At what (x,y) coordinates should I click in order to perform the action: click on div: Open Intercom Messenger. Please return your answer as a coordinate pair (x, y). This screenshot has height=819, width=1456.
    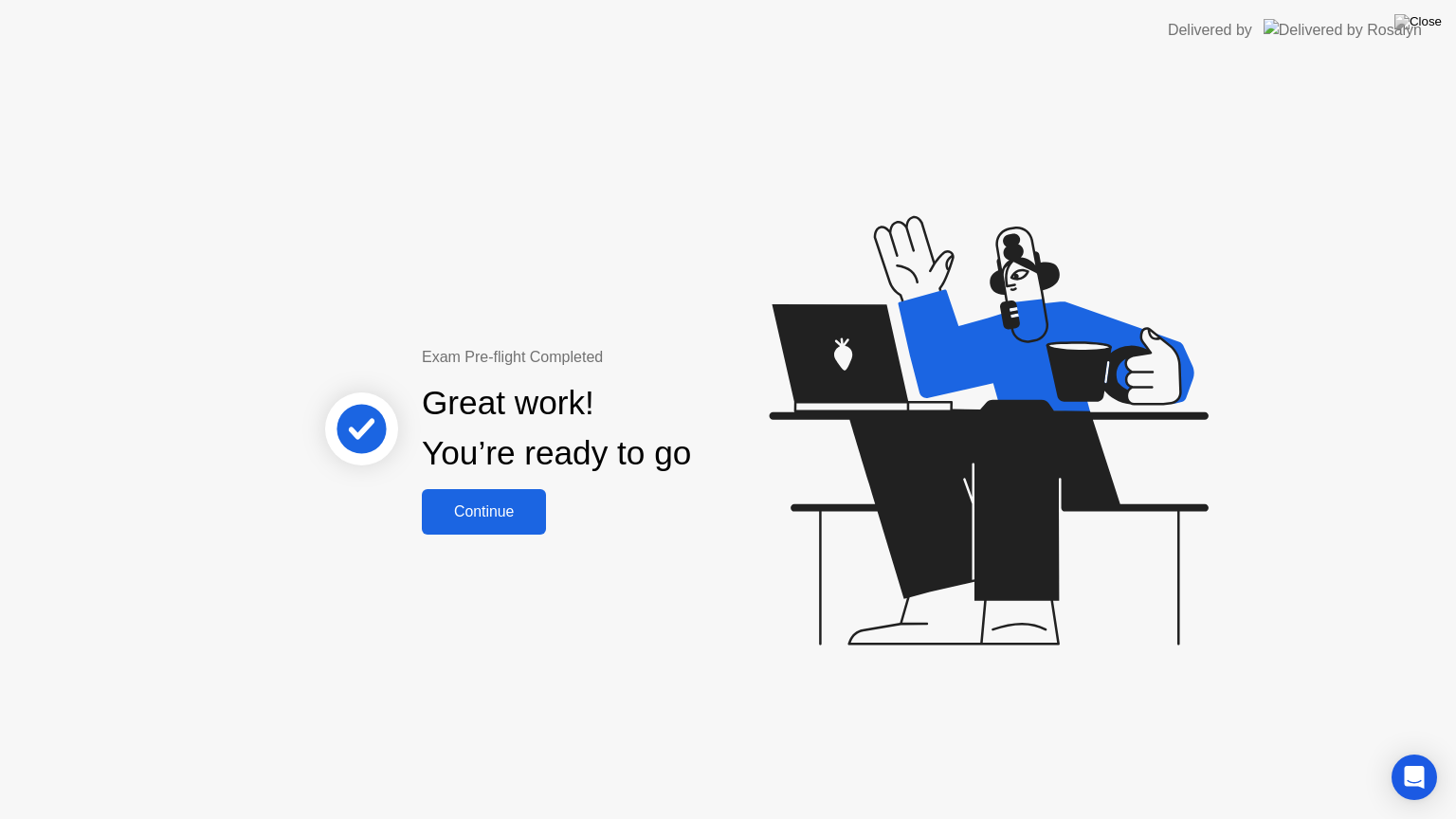
    Looking at the image, I should click on (1414, 777).